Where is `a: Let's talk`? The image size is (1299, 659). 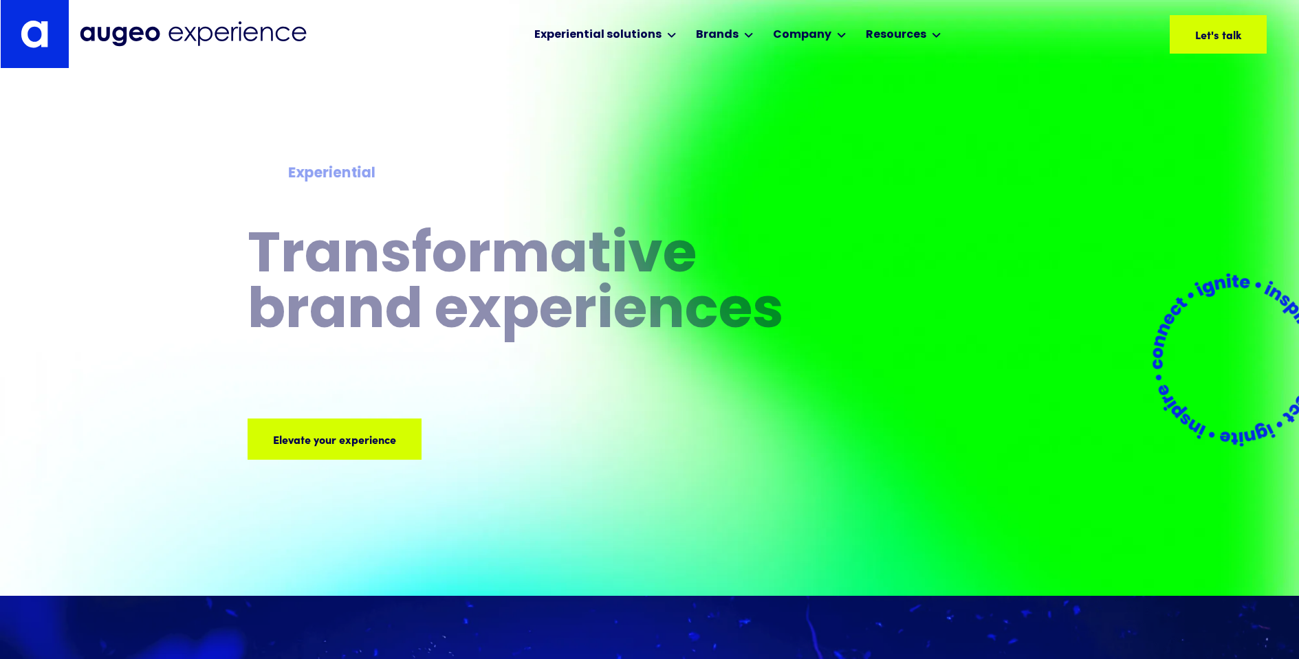 a: Let's talk is located at coordinates (1218, 34).